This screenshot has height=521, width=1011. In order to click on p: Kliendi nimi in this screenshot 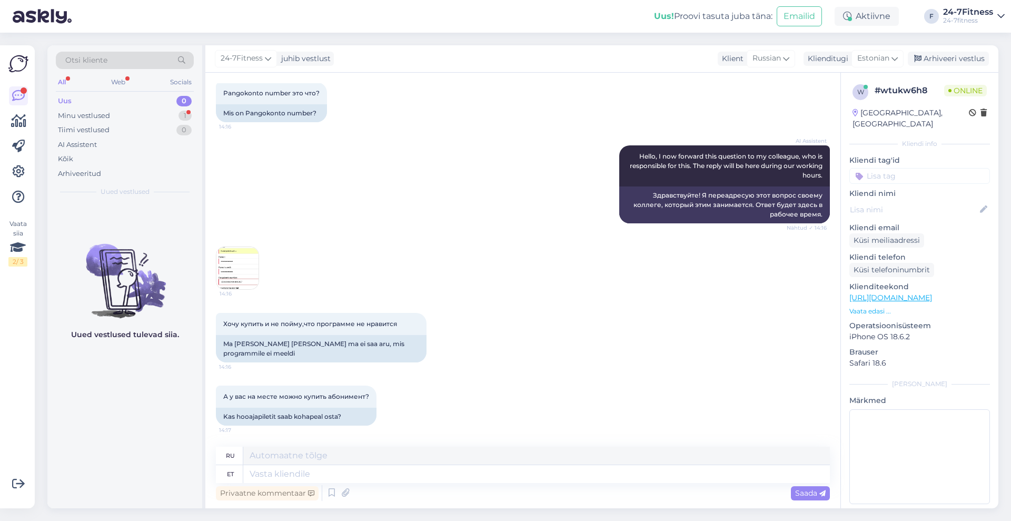, I will do `click(919, 193)`.